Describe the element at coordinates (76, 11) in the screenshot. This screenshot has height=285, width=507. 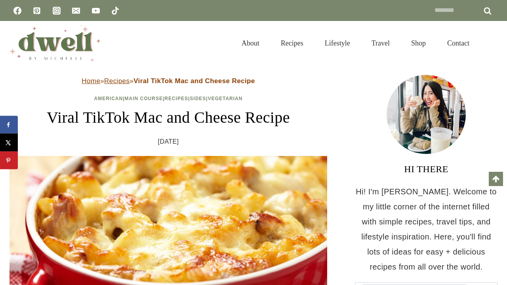
I see `a: Email` at that location.